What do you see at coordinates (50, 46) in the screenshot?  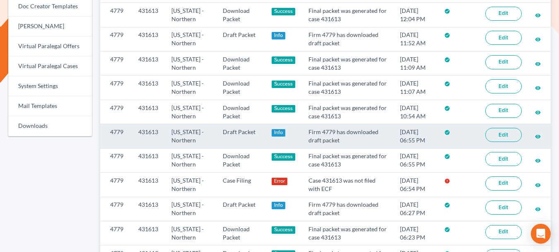 I see `a: Virtual Paralegal Offers` at bounding box center [50, 46].